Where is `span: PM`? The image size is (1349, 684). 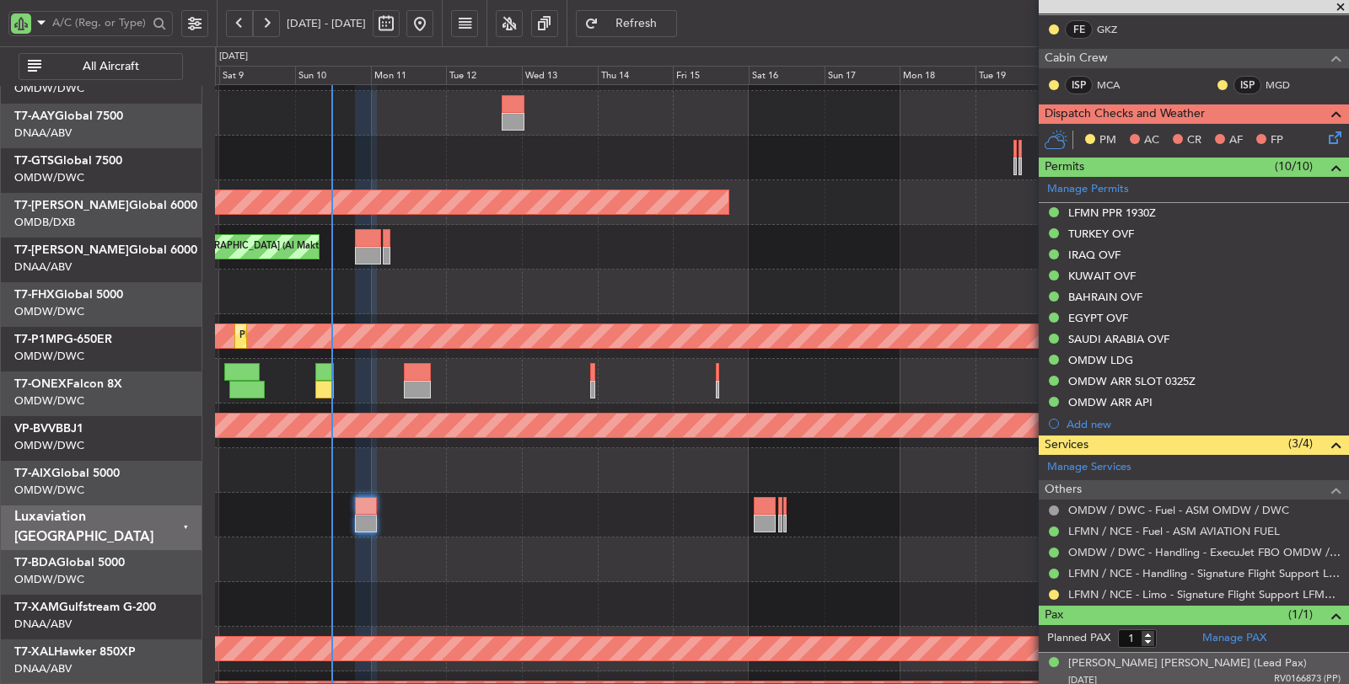 span: PM is located at coordinates (1107, 141).